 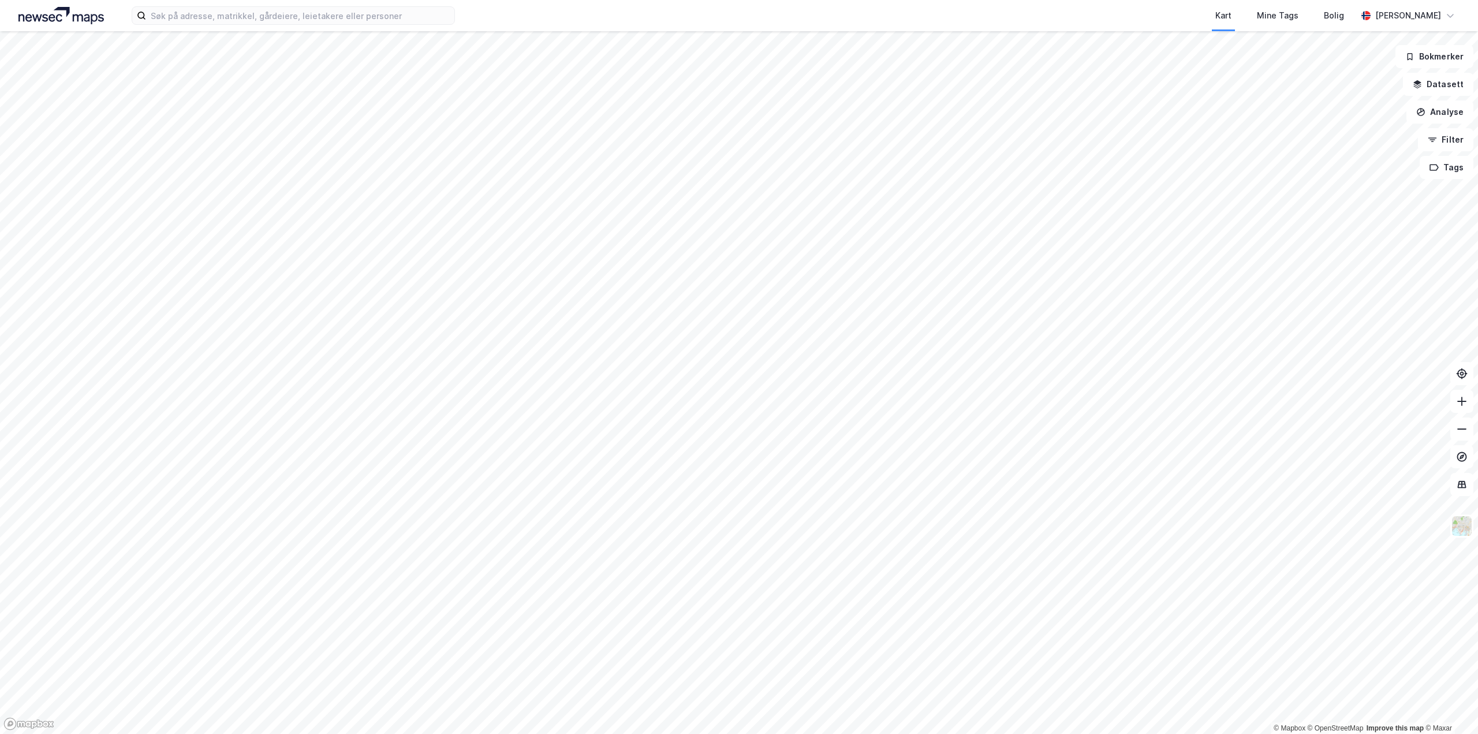 What do you see at coordinates (1335, 728) in the screenshot?
I see `a: OpenStreetMap` at bounding box center [1335, 728].